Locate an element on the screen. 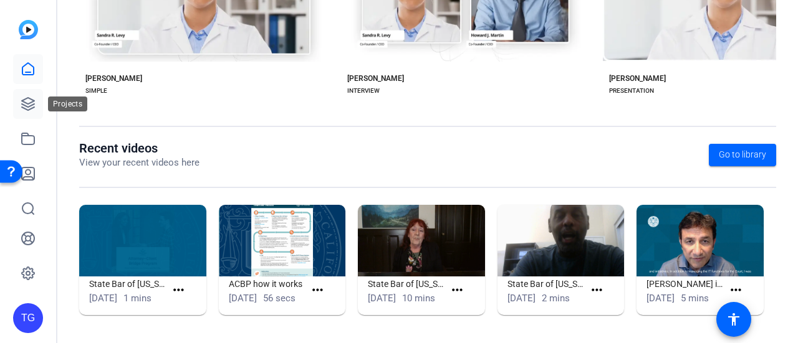 This screenshot has height=343, width=798. div: Projects is located at coordinates (67, 104).